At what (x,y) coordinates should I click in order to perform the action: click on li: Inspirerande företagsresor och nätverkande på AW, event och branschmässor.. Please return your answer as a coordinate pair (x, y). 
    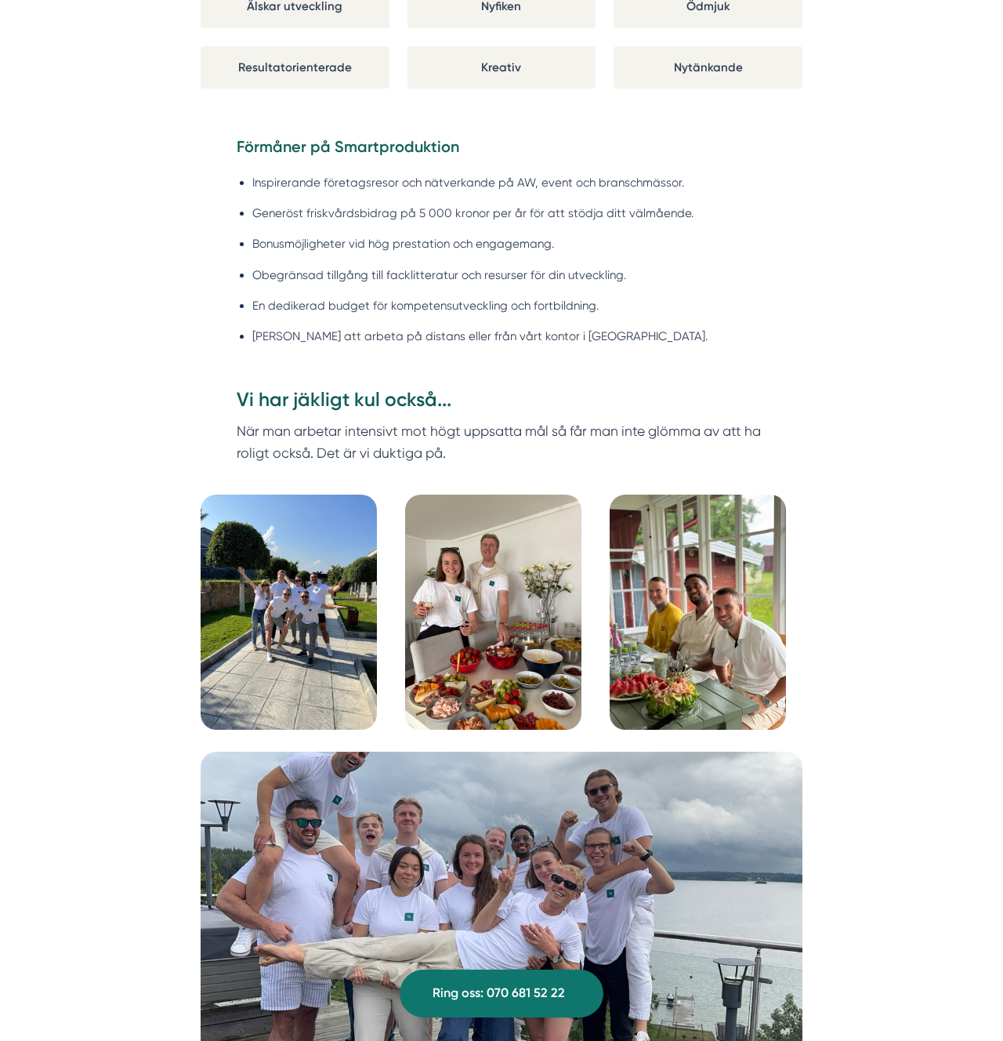
    Looking at the image, I should click on (510, 183).